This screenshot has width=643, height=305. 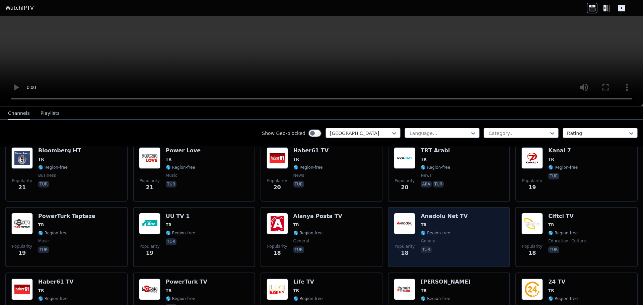 I want to click on h6: 24 TV, so click(x=563, y=282).